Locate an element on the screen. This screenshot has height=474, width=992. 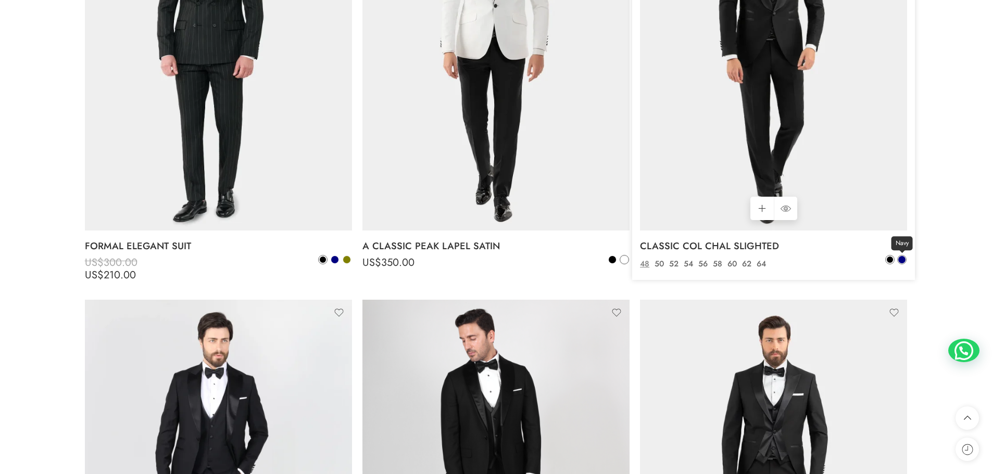
a: 56 is located at coordinates (703, 264).